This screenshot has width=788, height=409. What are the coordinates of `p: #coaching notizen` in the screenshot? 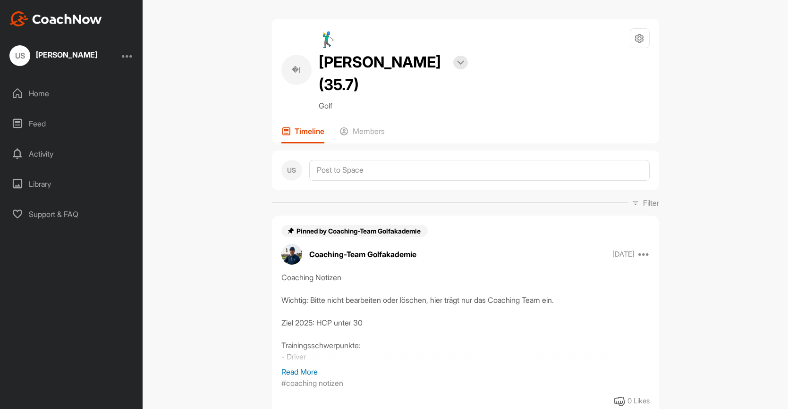 It's located at (312, 383).